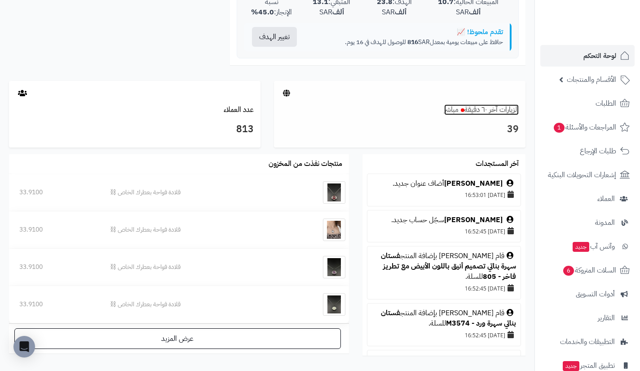 Image resolution: width=640 pixels, height=371 pixels. What do you see at coordinates (588, 175) in the screenshot?
I see `a: إشعارات التحويلات البنكية` at bounding box center [588, 175].